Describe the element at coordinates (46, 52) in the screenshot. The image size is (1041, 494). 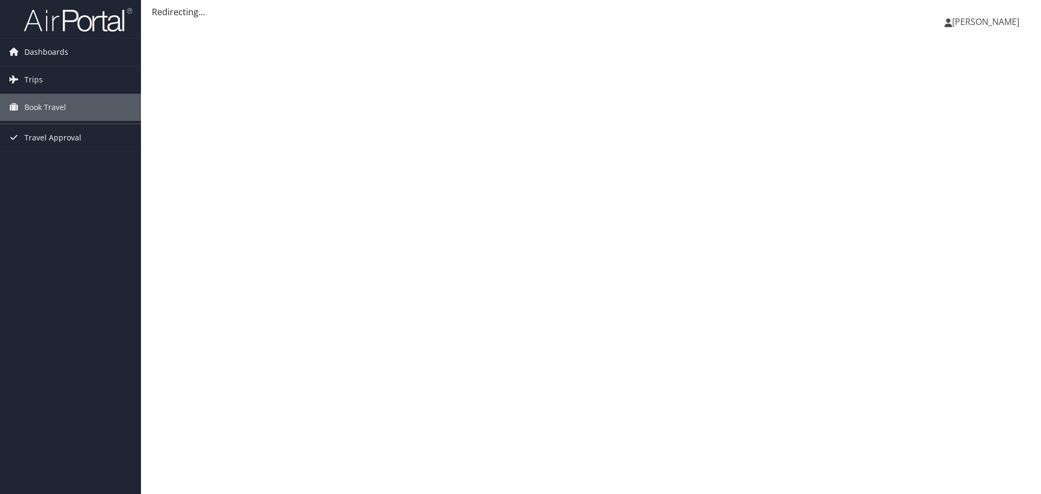
I see `span: Dashboards` at that location.